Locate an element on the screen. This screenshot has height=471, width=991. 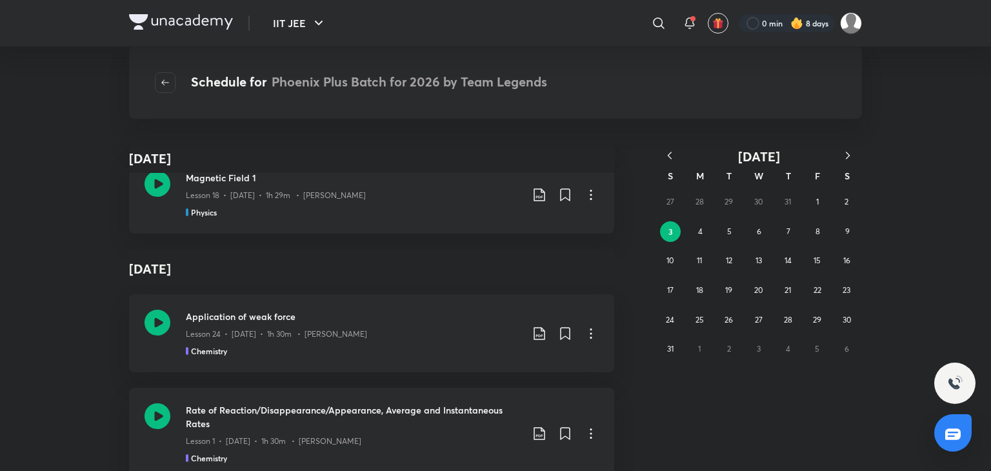
button: August 5, 2025 is located at coordinates (730, 232).